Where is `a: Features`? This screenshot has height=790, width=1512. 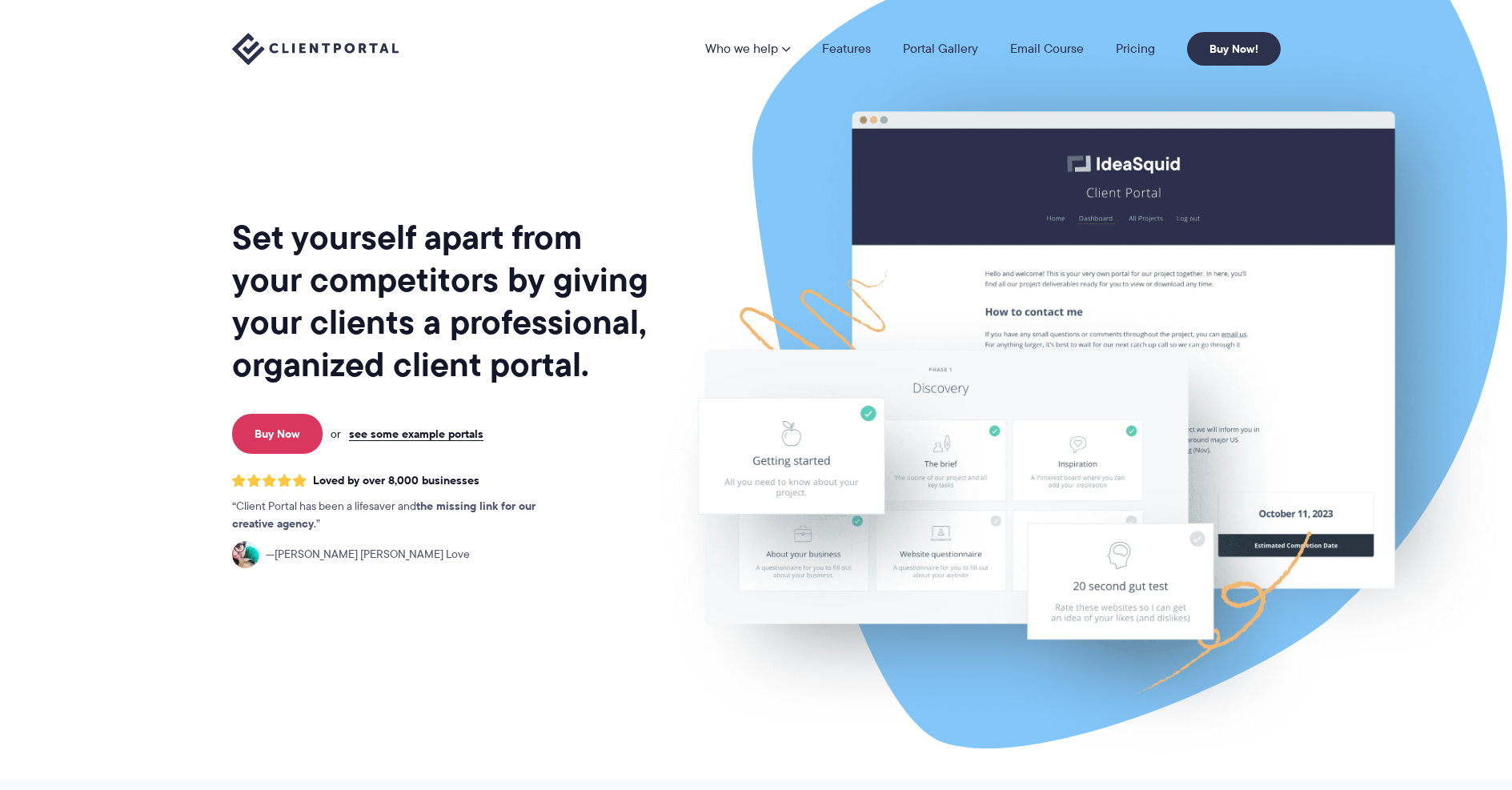
a: Features is located at coordinates (846, 49).